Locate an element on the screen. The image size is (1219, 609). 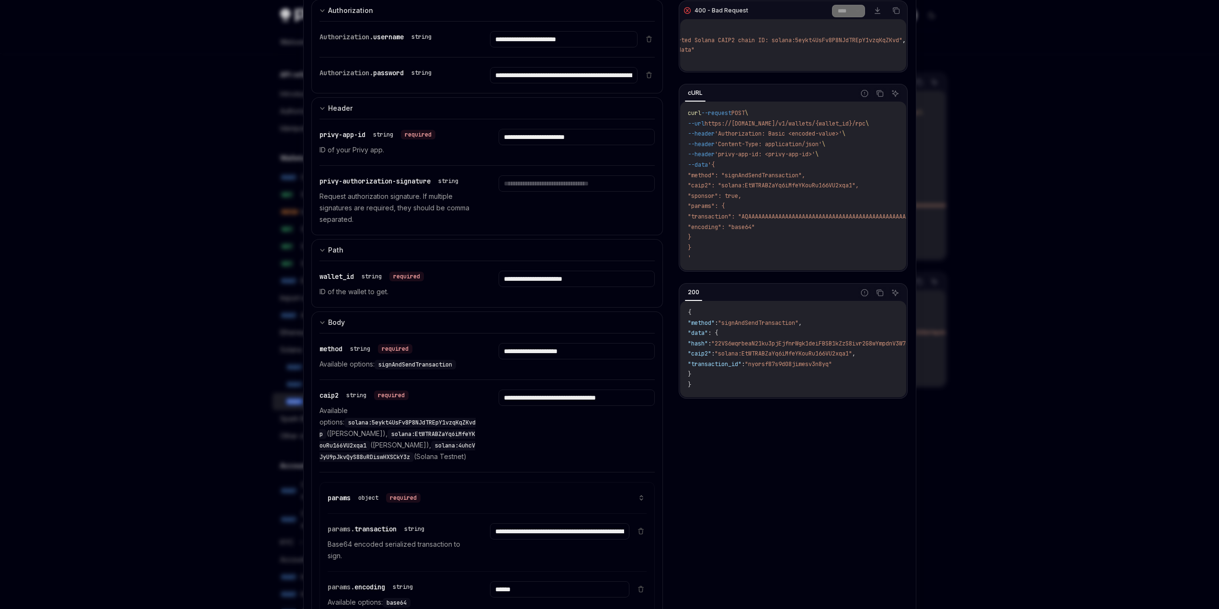
span: "22VS6wqrbeaN21ku3pjEjfnrWgk1deiFBSB1kZzS8ivr2G8wYmpdnV3W7oxpjFPGkt5bhvZvK1QBzuCfUPUYYFQq" is located at coordinates (862, 343).